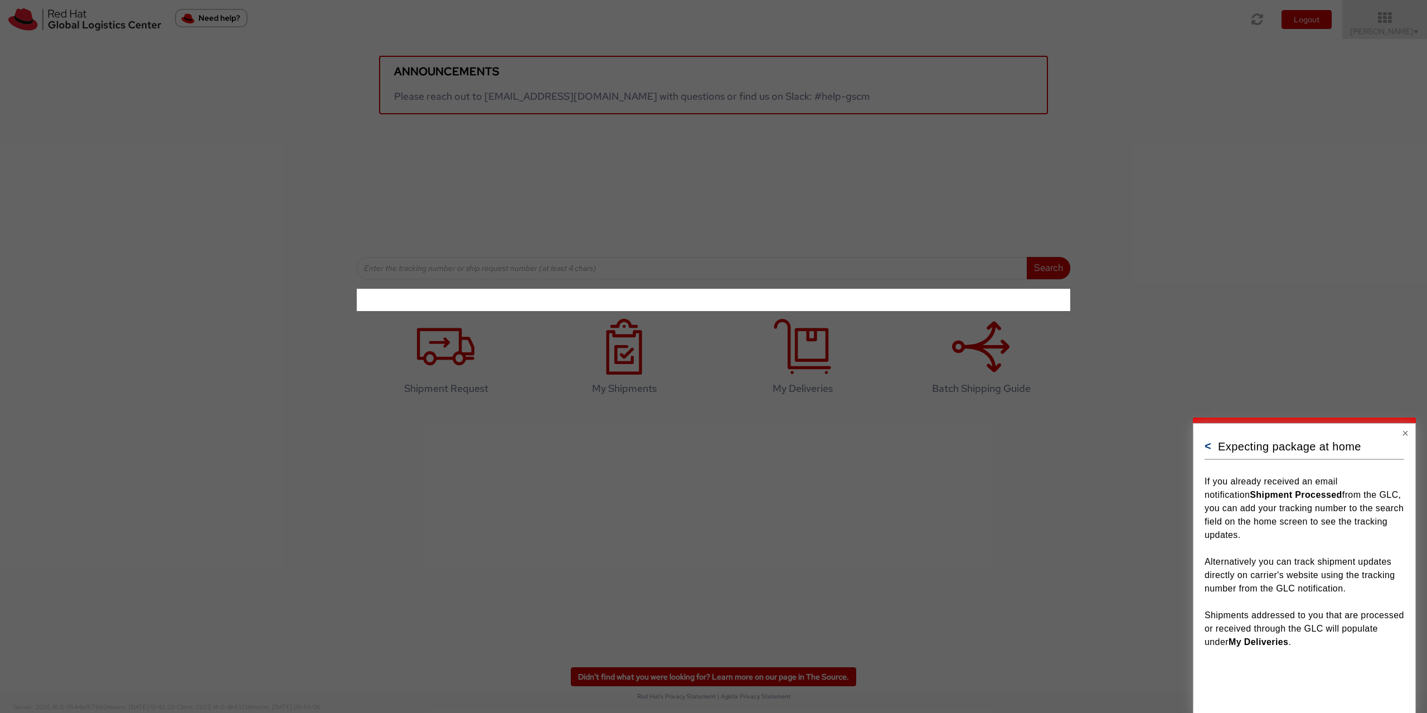 The height and width of the screenshot is (713, 1427). What do you see at coordinates (1305, 628) in the screenshot?
I see `span: Shipments addressed to you that are processed or received through the GLC will populate under` at bounding box center [1305, 628].